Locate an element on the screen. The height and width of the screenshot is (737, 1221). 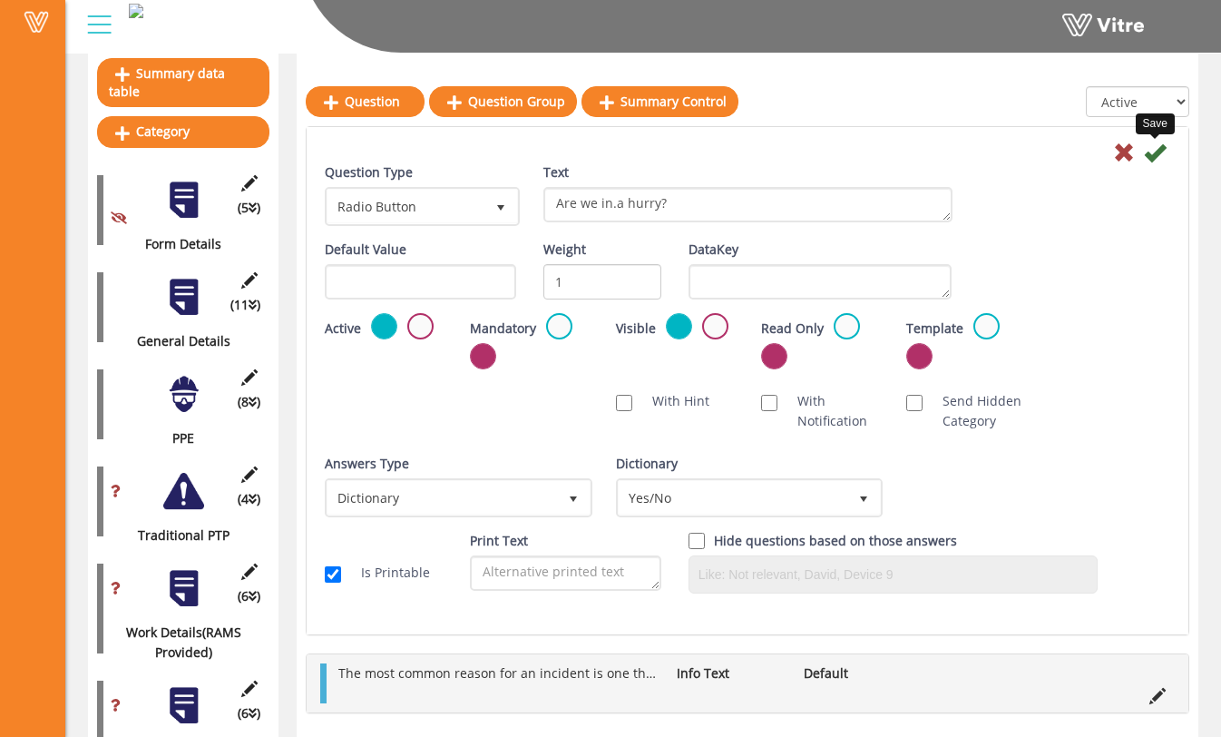
img: 145bab0d-ac9d-4db8-abe7-48df42b8fa0a.png is located at coordinates (136, 11).